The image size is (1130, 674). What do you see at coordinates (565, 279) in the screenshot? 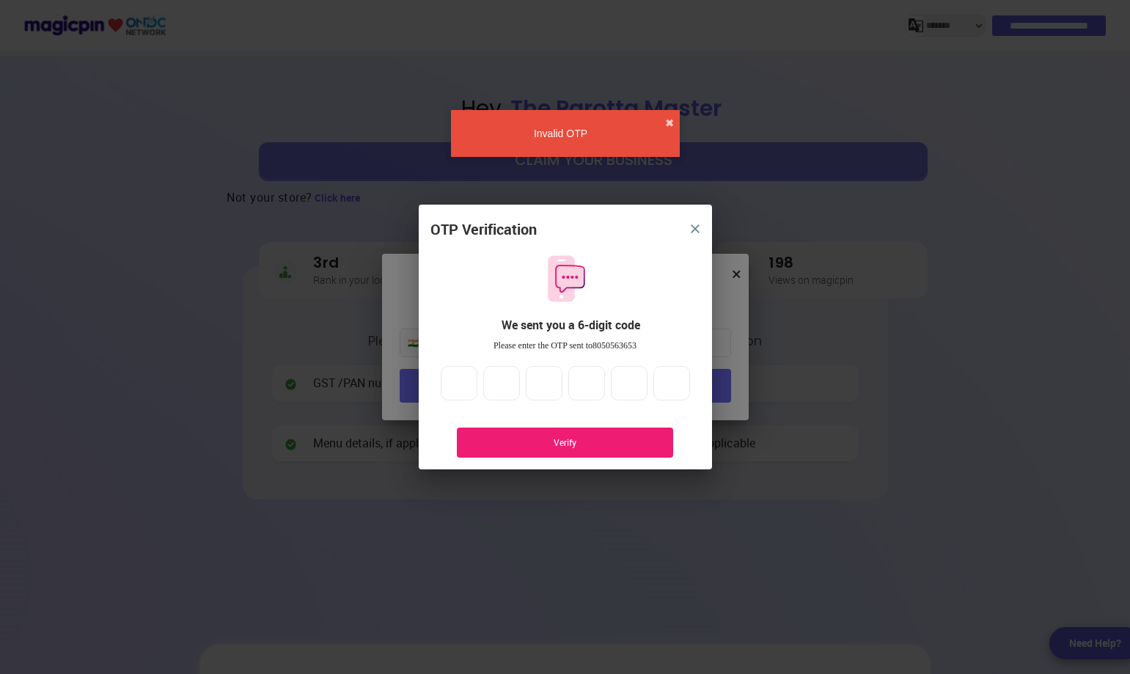
I see `img: otpMessageIcon.11fa9bf9.svg` at bounding box center [565, 279].